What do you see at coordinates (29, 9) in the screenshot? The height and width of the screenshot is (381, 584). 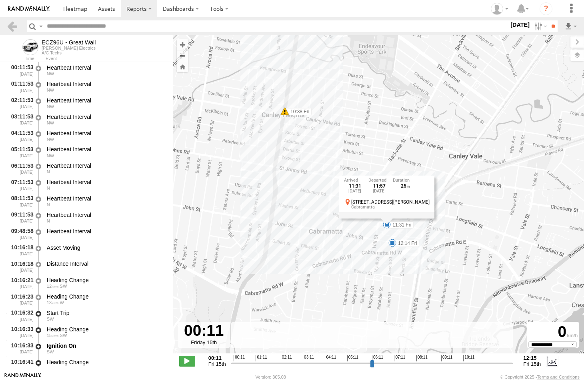 I see `img: rand-logo.svg` at bounding box center [29, 9].